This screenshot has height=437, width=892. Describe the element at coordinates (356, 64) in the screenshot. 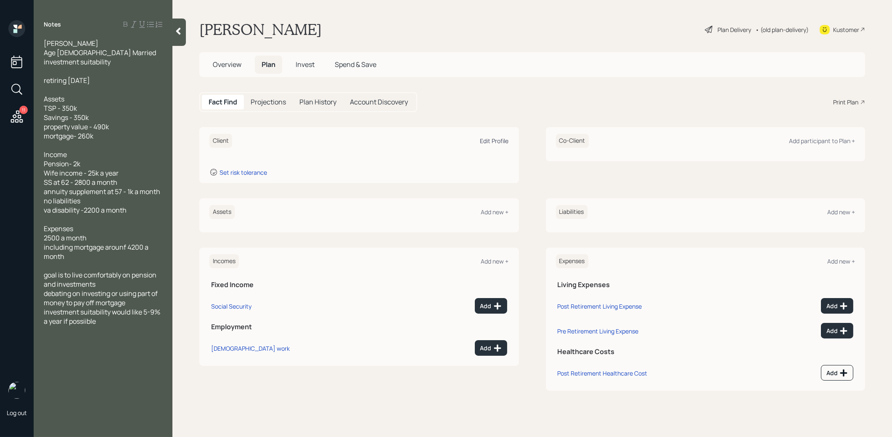

I see `span: Spend & Save` at that location.